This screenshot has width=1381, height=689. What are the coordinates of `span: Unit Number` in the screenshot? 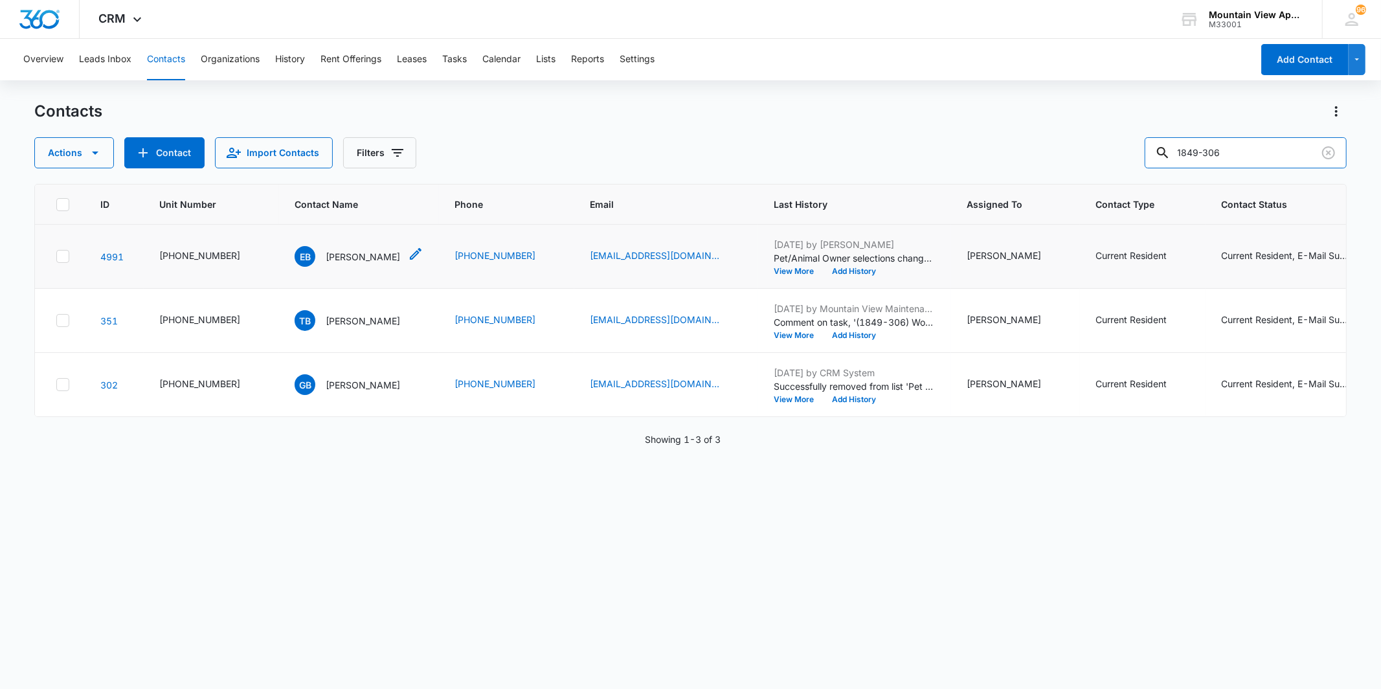 It's located at (211, 204).